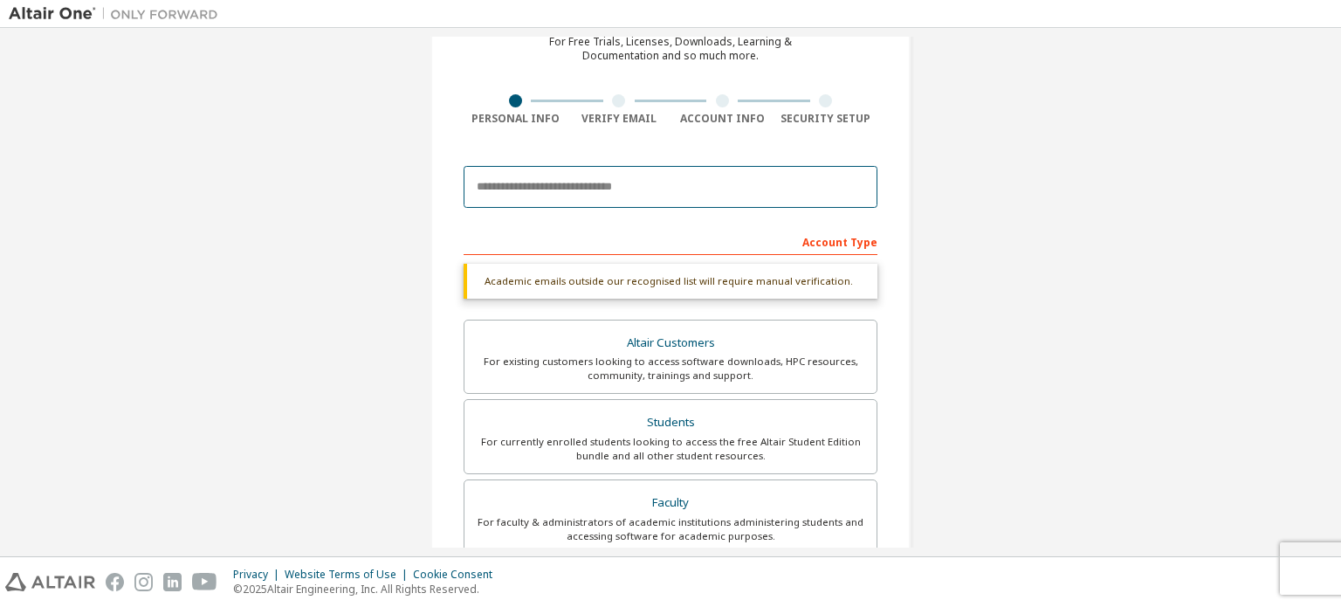 The width and height of the screenshot is (1341, 607). I want to click on div: Academic emails outside our recognised list will require manual verification., so click(670, 281).